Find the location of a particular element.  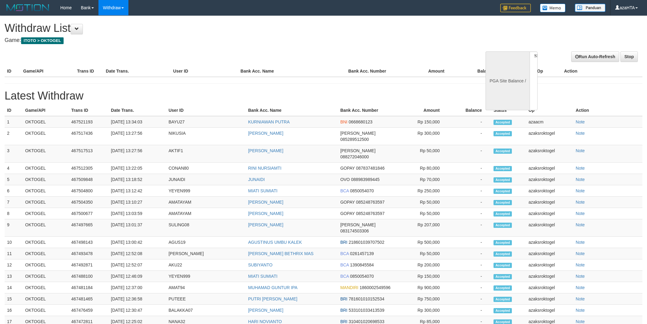

span: 085289512500 is located at coordinates (354, 139).